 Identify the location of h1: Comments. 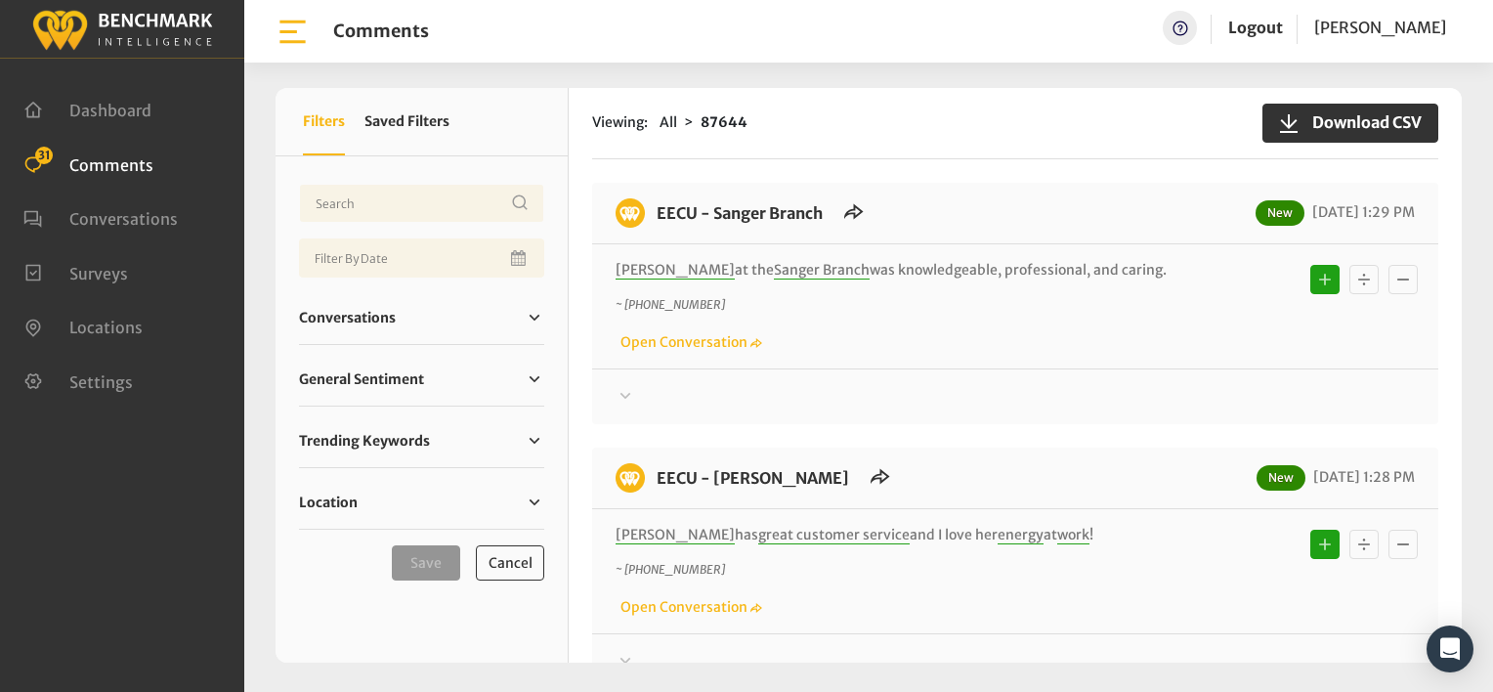
(381, 31).